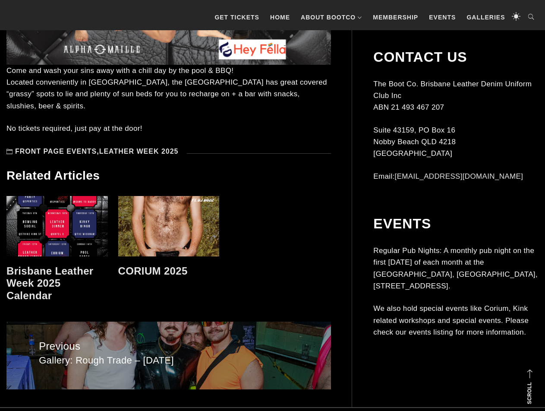 The image size is (545, 411). What do you see at coordinates (456, 176) in the screenshot?
I see `p: Email:` at bounding box center [456, 176].